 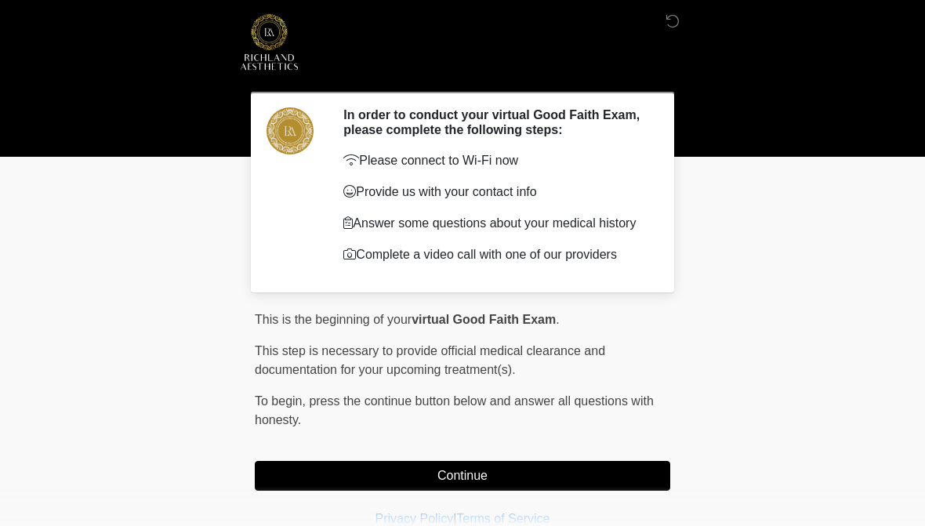 What do you see at coordinates (495, 122) in the screenshot?
I see `h2: In order to conduct your virtual Good Faith Exam, please complete the following steps:` at bounding box center [495, 122].